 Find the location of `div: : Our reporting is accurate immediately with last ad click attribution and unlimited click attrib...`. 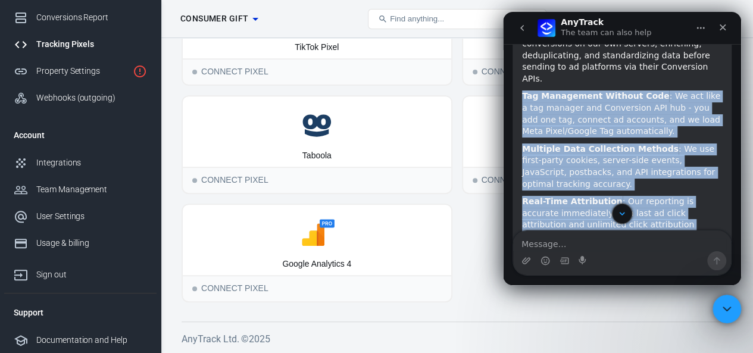

div: : Our reporting is accurate immediately with last ad click attribution and unlimited click attrib... is located at coordinates (119, 207).